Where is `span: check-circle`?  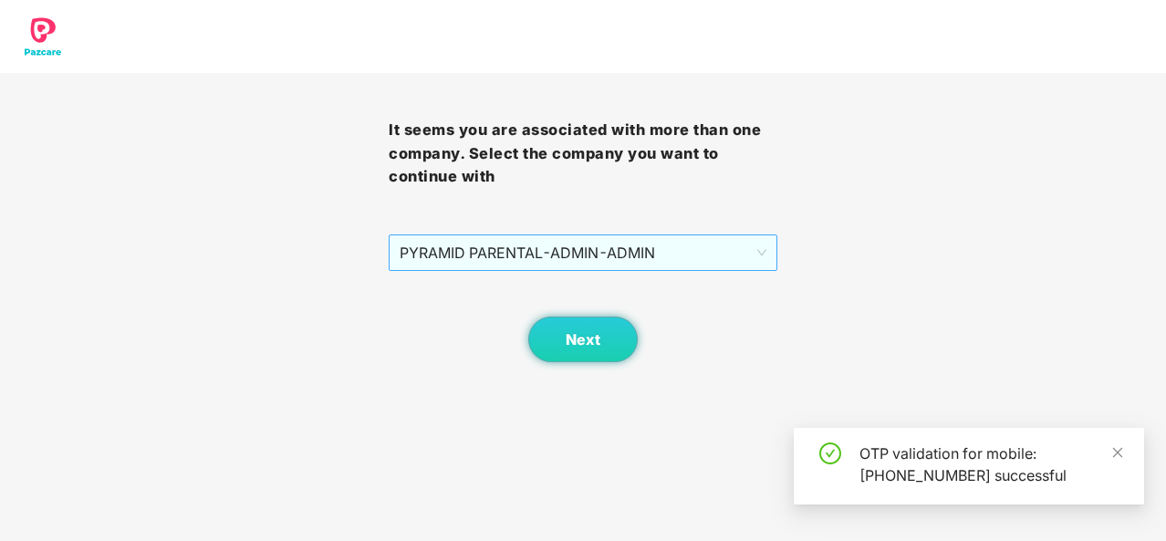
span: check-circle is located at coordinates (831, 454).